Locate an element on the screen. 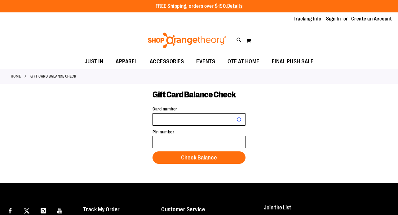 Image resolution: width=398 pixels, height=215 pixels. a: Sign In is located at coordinates (334, 19).